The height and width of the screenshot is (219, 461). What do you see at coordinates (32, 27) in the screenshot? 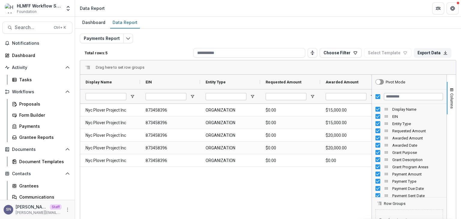
I see `span: Search...` at bounding box center [32, 27].